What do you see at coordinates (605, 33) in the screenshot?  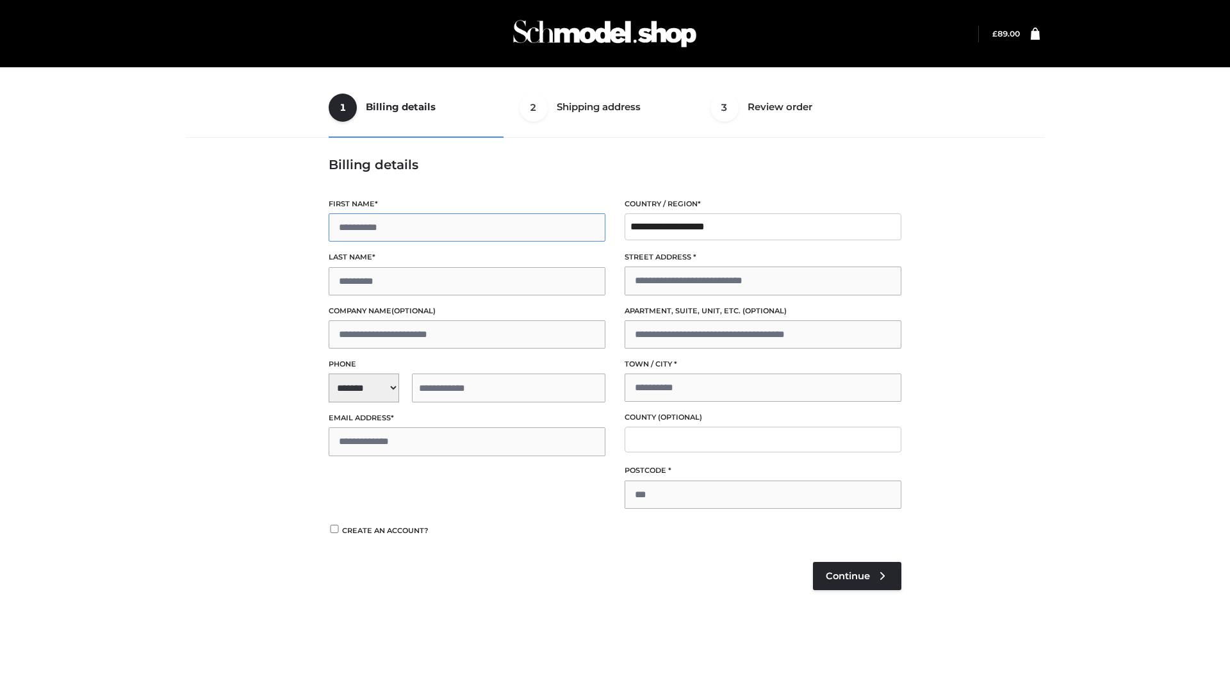 I see `img: Schmodel Admin 964` at bounding box center [605, 33].